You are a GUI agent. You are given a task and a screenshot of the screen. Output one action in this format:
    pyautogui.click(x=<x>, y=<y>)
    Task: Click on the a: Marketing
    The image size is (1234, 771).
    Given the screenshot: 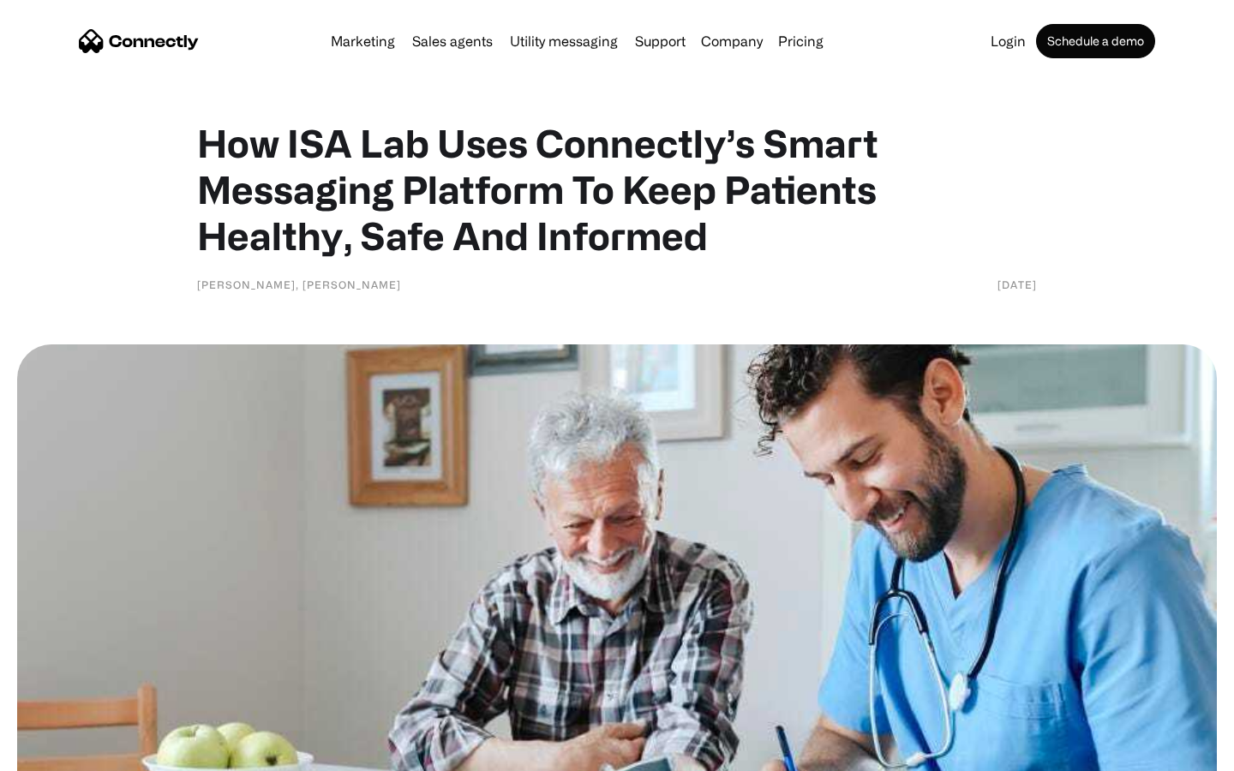 What is the action you would take?
    pyautogui.click(x=362, y=41)
    